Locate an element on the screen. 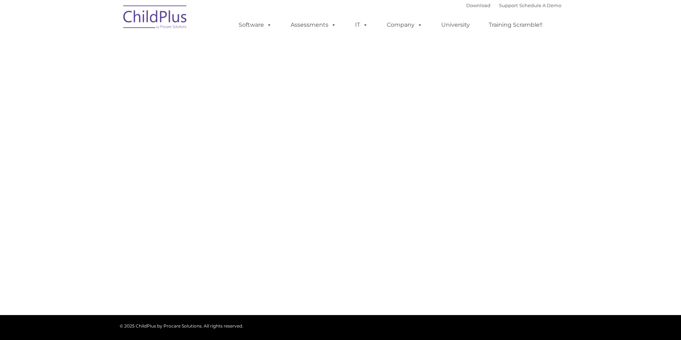 This screenshot has width=681, height=340. a: Training Scramble!! is located at coordinates (515, 25).